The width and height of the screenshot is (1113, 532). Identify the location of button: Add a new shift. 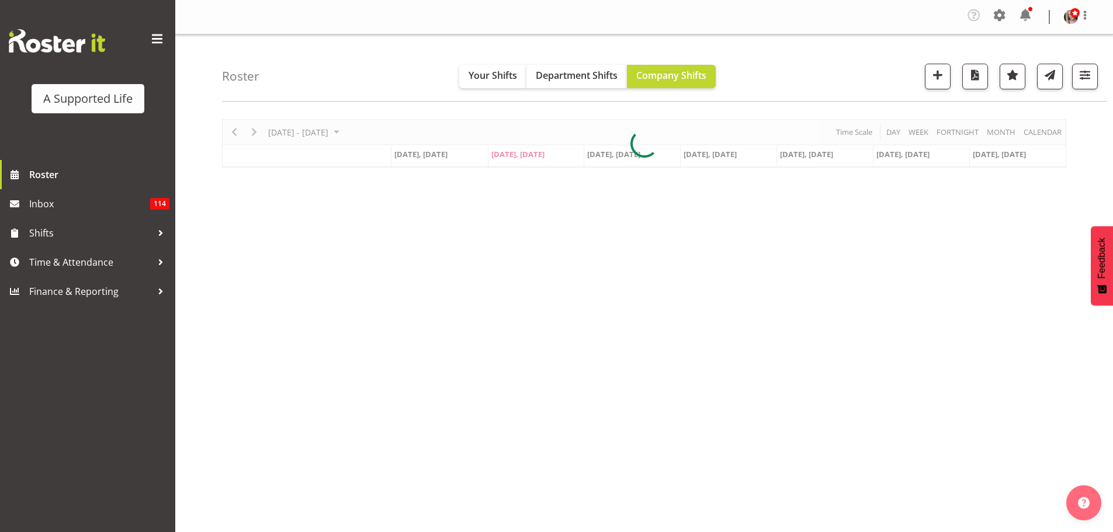
(937, 77).